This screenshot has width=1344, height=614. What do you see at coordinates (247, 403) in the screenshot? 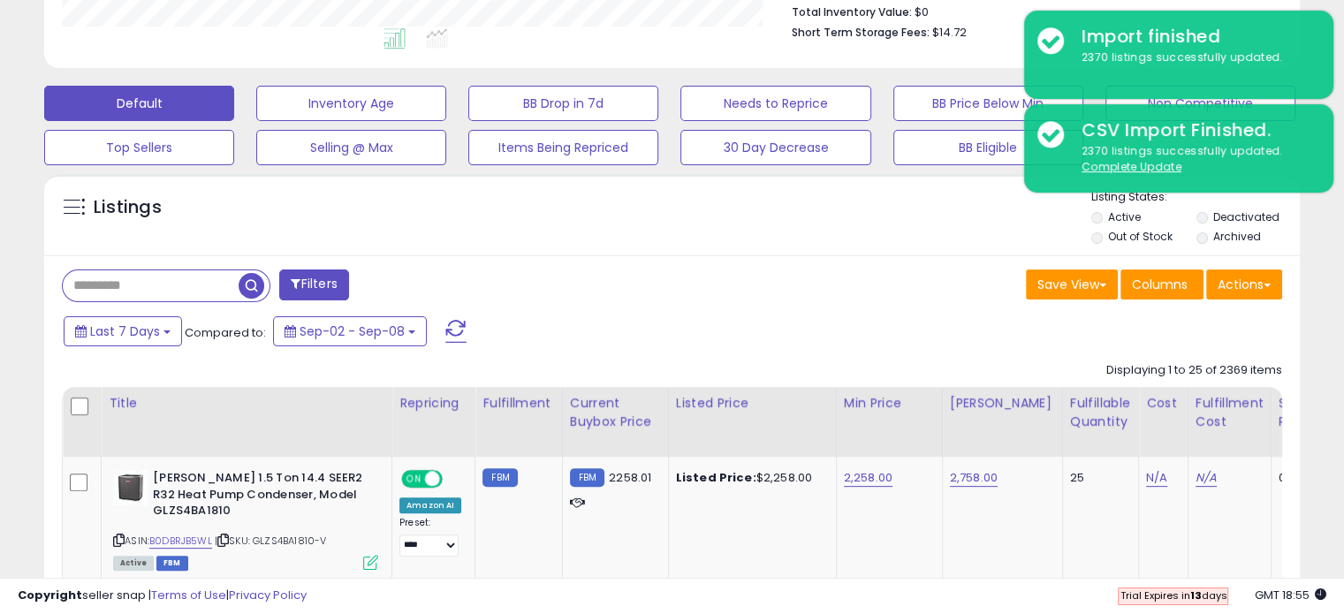
I see `div: Title` at bounding box center [247, 403].